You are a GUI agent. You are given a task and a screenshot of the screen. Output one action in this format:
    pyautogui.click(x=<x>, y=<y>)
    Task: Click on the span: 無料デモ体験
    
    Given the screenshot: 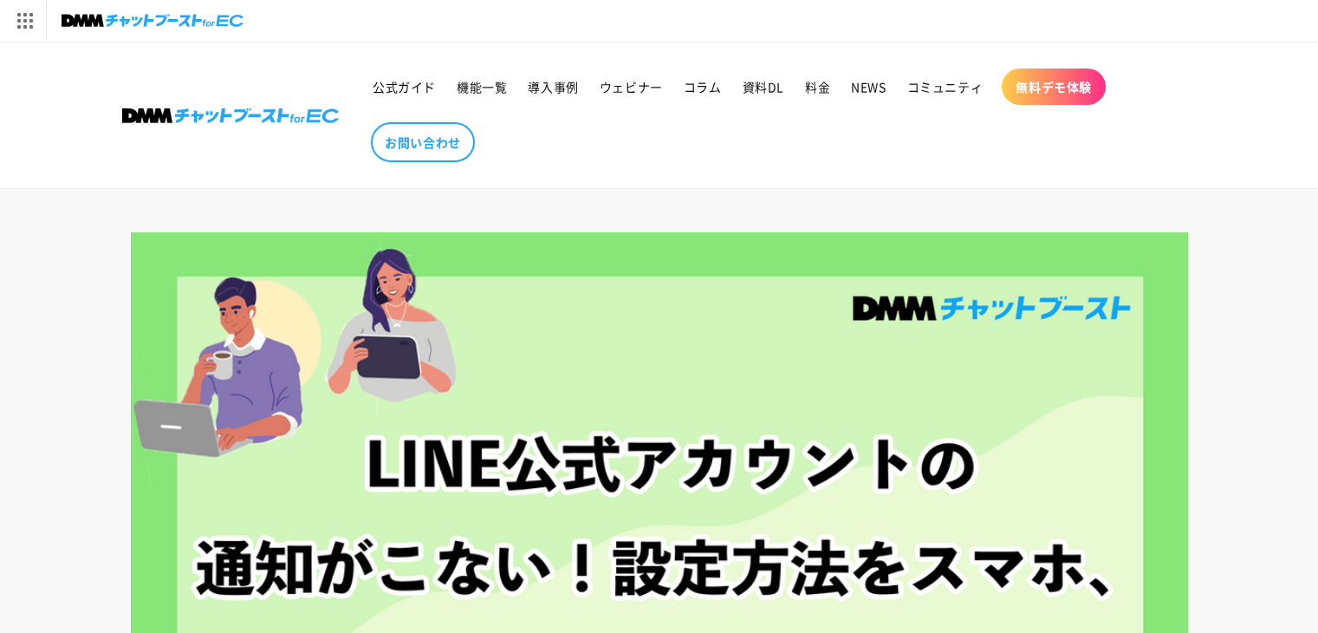 What is the action you would take?
    pyautogui.click(x=1054, y=87)
    